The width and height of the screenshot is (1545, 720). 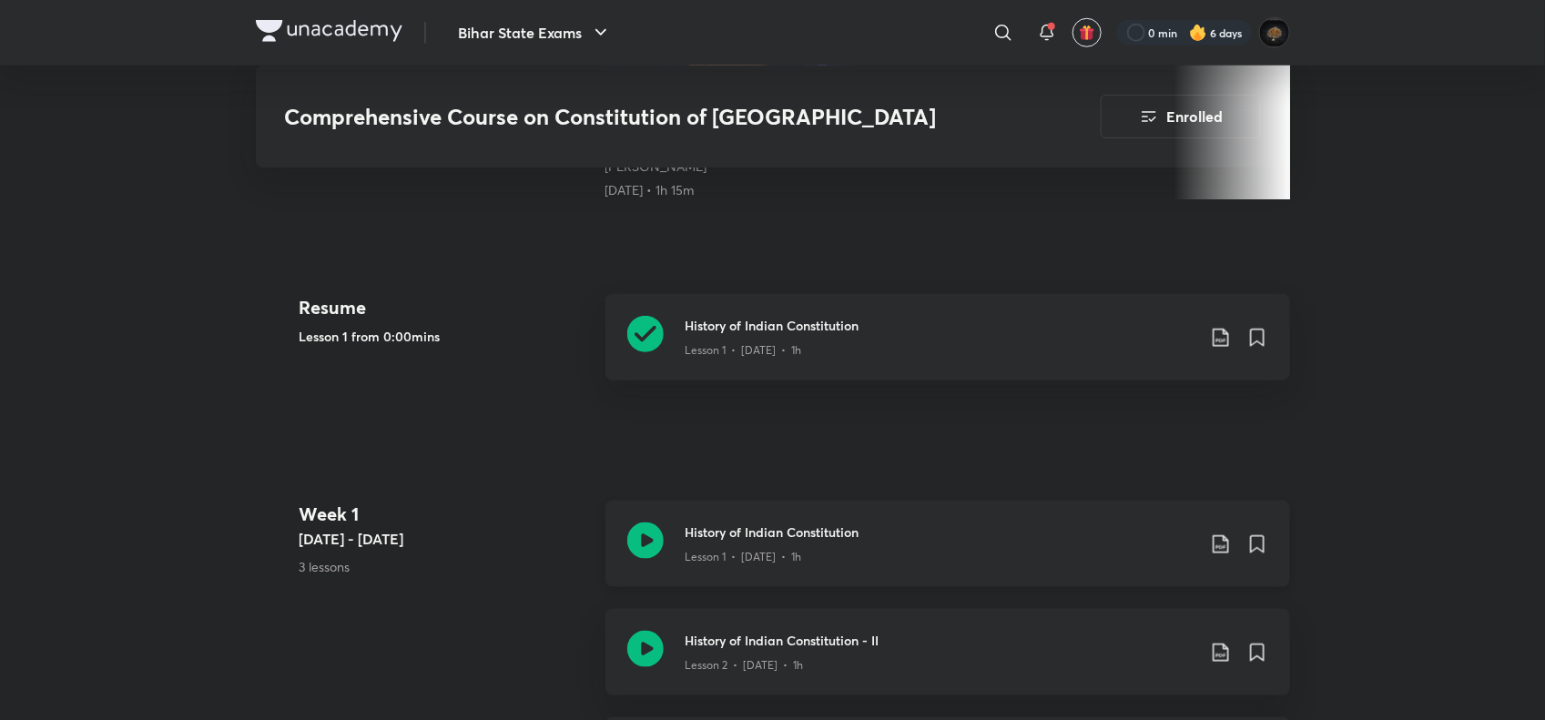 I want to click on img: Company Logo, so click(x=329, y=31).